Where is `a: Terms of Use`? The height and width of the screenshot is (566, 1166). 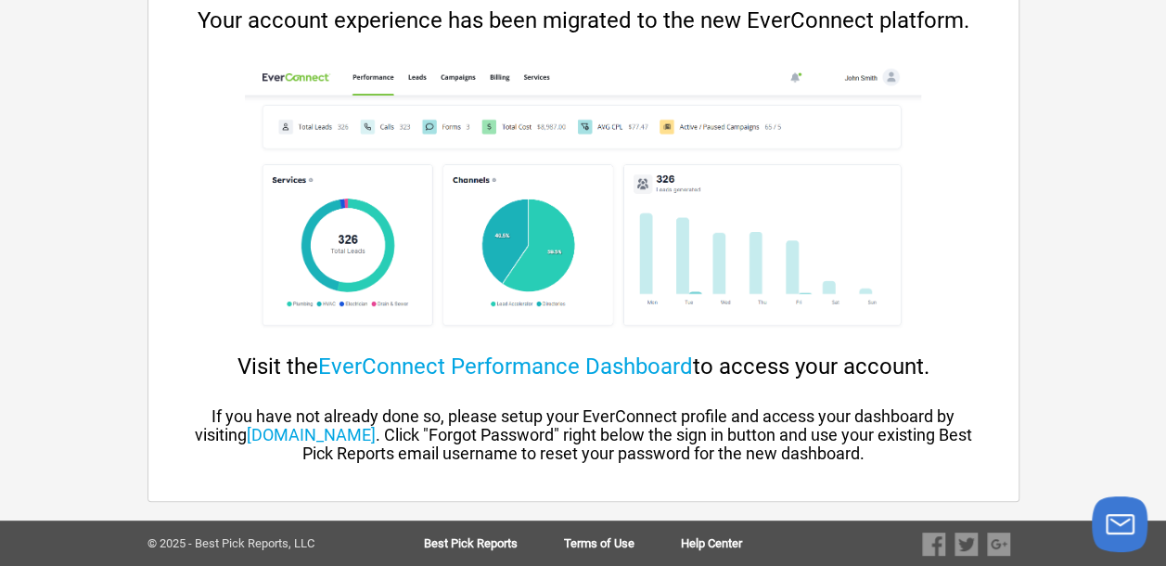 a: Terms of Use is located at coordinates (623, 544).